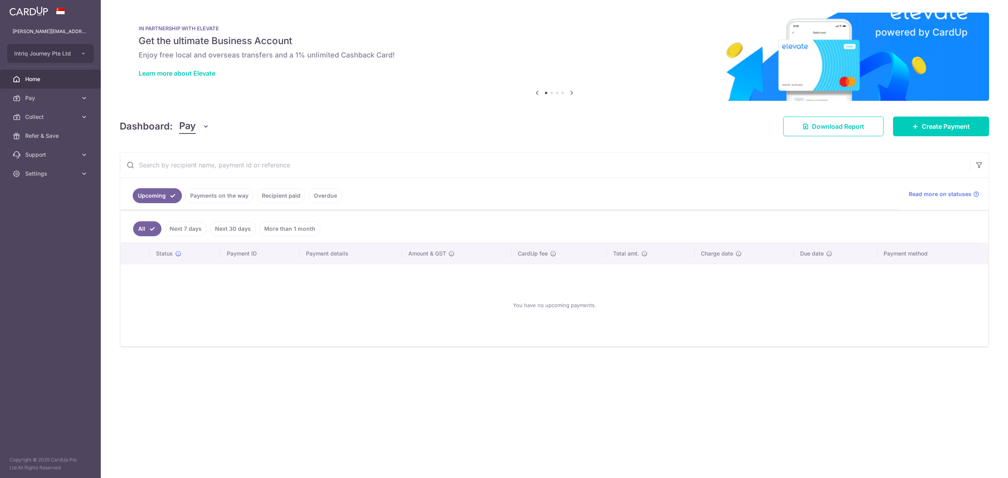  I want to click on a: Read more on statuses, so click(944, 194).